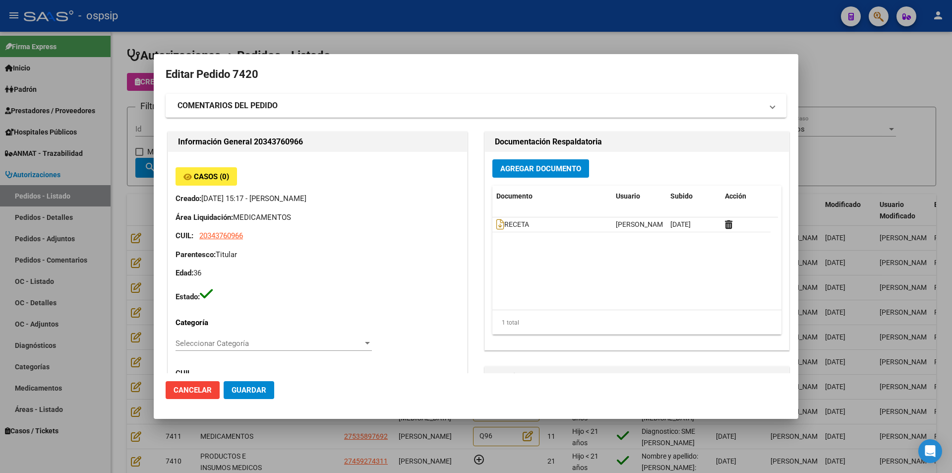  Describe the element at coordinates (192, 390) in the screenshot. I see `button: Cancelar` at that location.